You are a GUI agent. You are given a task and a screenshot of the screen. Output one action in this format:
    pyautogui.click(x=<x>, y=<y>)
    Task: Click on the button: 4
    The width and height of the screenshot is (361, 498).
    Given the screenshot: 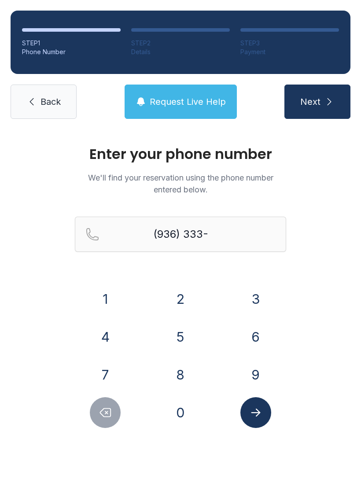 What is the action you would take?
    pyautogui.click(x=105, y=337)
    